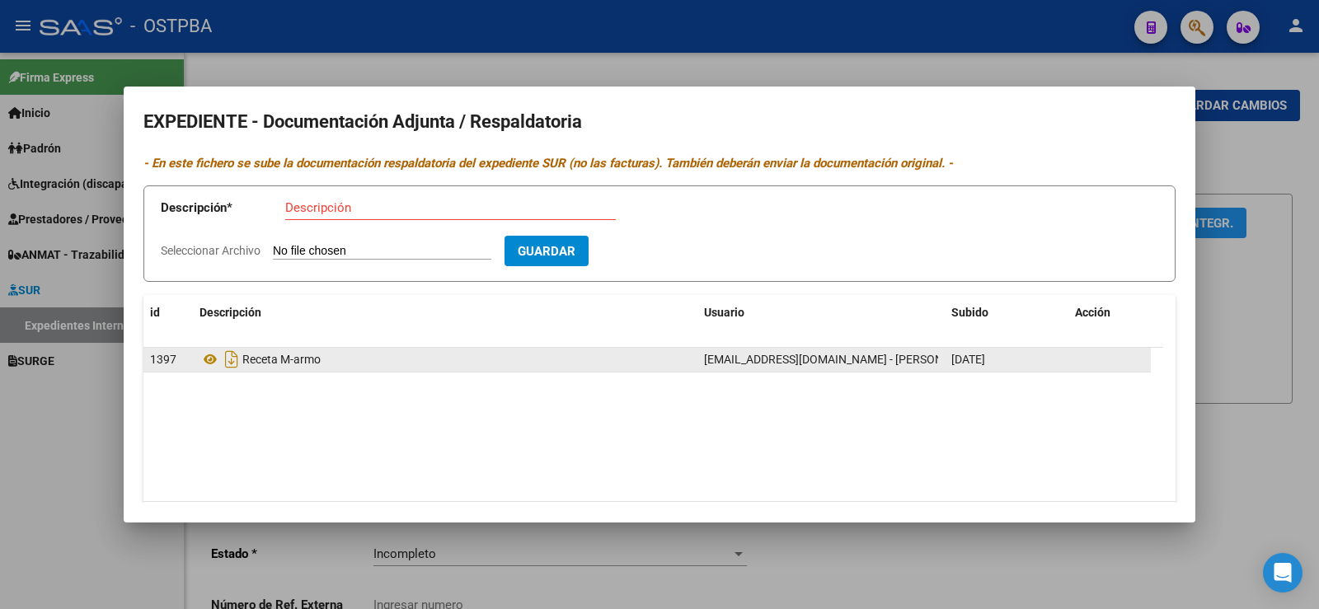 This screenshot has height=609, width=1319. Describe the element at coordinates (1007, 312) in the screenshot. I see `datatable-header-cell: Subido` at that location.